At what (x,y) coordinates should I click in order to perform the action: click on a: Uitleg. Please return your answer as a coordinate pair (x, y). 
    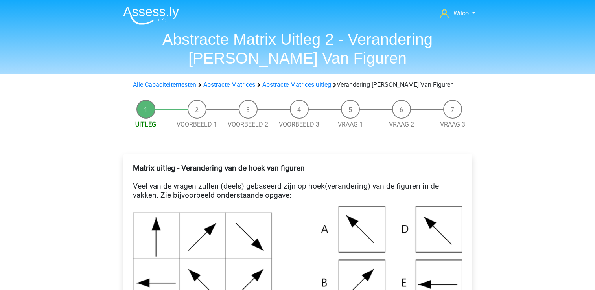
    Looking at the image, I should click on (146, 124).